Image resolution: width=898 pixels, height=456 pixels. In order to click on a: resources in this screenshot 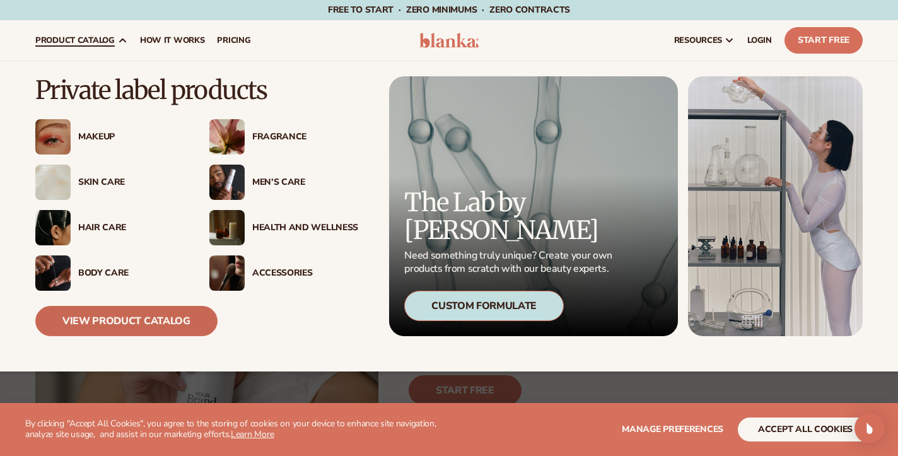, I will do `click(704, 40)`.